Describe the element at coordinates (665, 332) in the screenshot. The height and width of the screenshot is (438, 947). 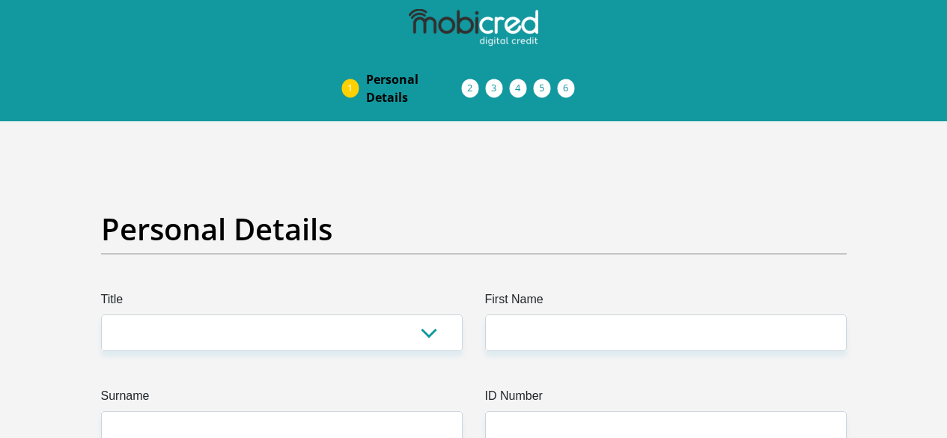
I see `input: First Name` at that location.